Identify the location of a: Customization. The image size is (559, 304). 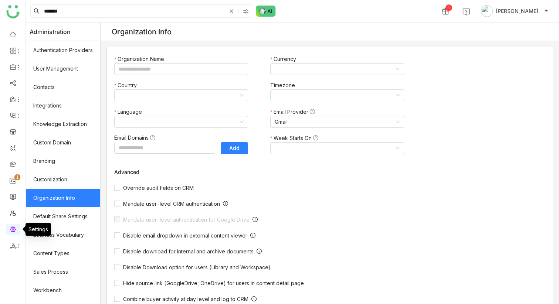
(63, 180).